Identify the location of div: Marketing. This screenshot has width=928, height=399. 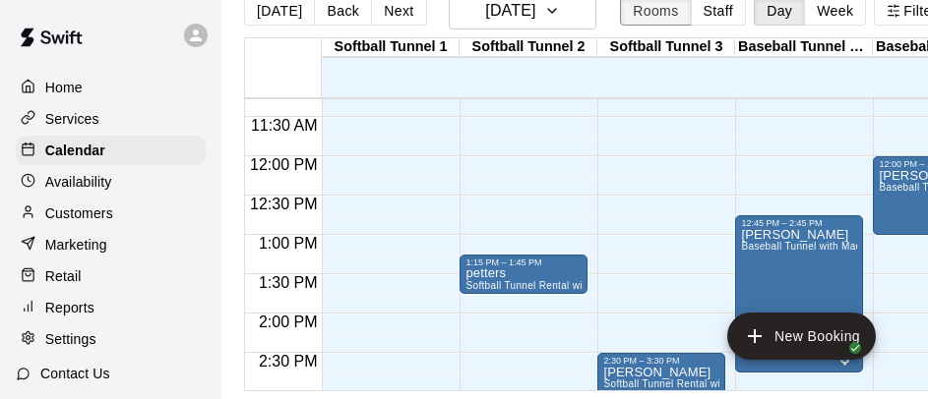
(110, 245).